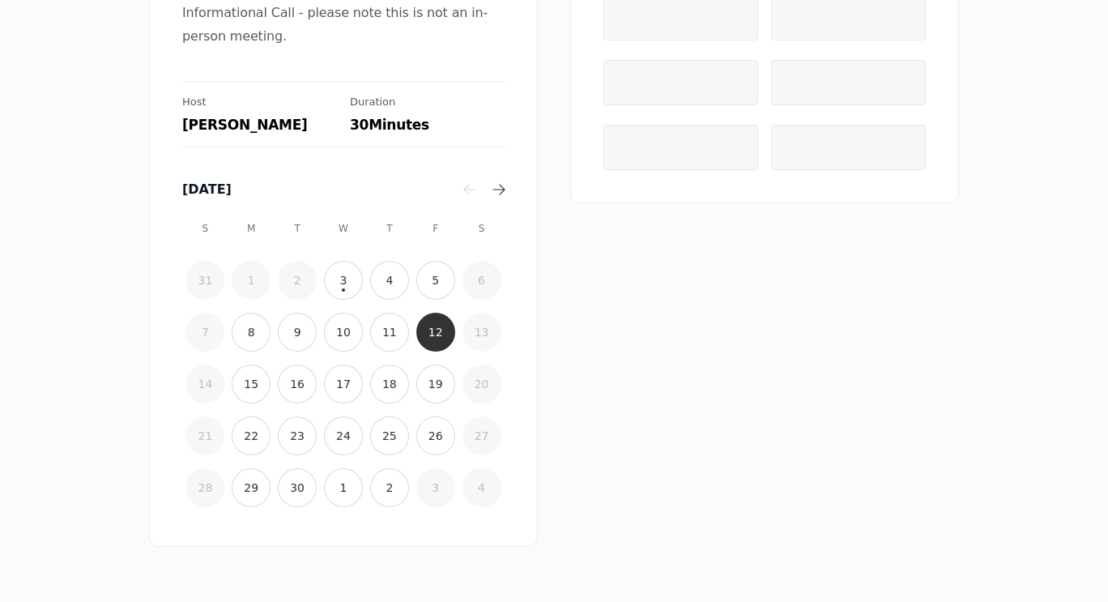 This screenshot has width=1108, height=602. Describe the element at coordinates (205, 487) in the screenshot. I see `button: 28` at that location.